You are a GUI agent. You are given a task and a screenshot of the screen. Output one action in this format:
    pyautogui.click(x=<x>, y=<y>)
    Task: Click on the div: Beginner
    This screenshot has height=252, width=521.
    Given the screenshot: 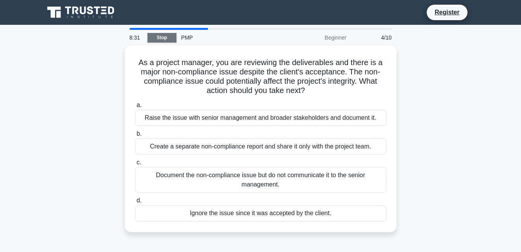 What is the action you would take?
    pyautogui.click(x=317, y=38)
    